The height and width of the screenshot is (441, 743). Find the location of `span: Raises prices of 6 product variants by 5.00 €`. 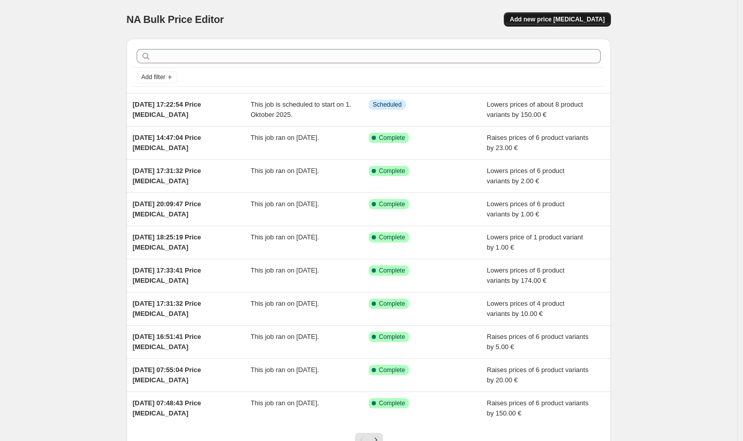

span: Raises prices of 6 product variants by 5.00 € is located at coordinates (538, 341).